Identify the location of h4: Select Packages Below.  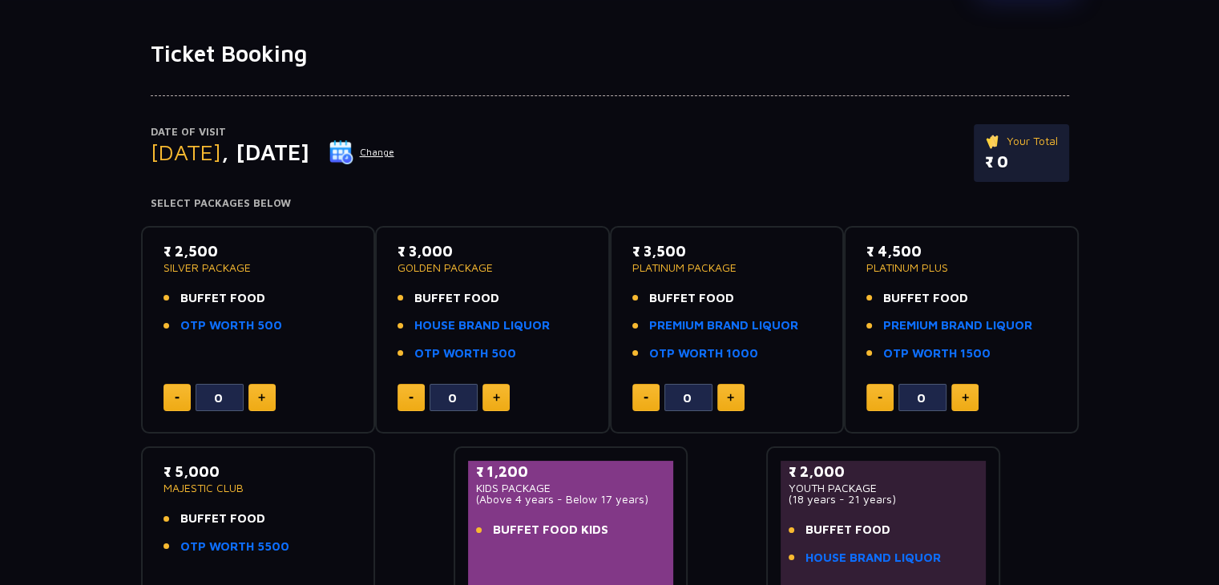
(610, 204).